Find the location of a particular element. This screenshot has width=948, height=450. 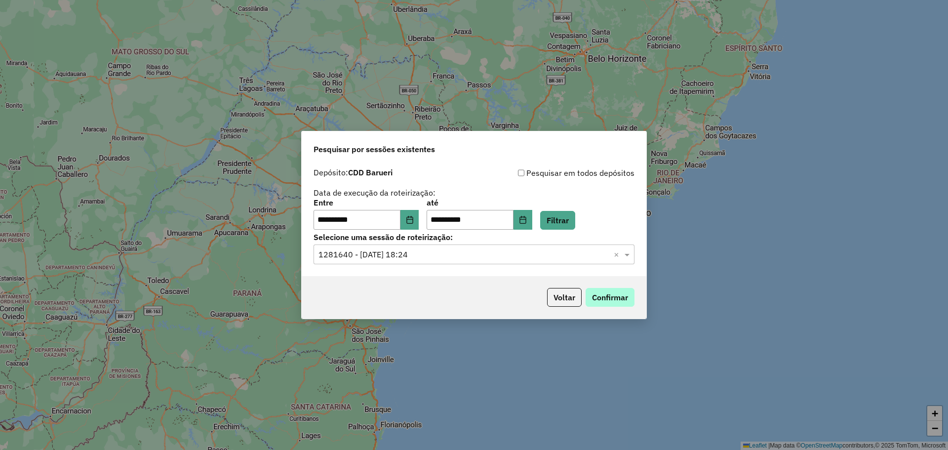

label: até is located at coordinates (479, 202).